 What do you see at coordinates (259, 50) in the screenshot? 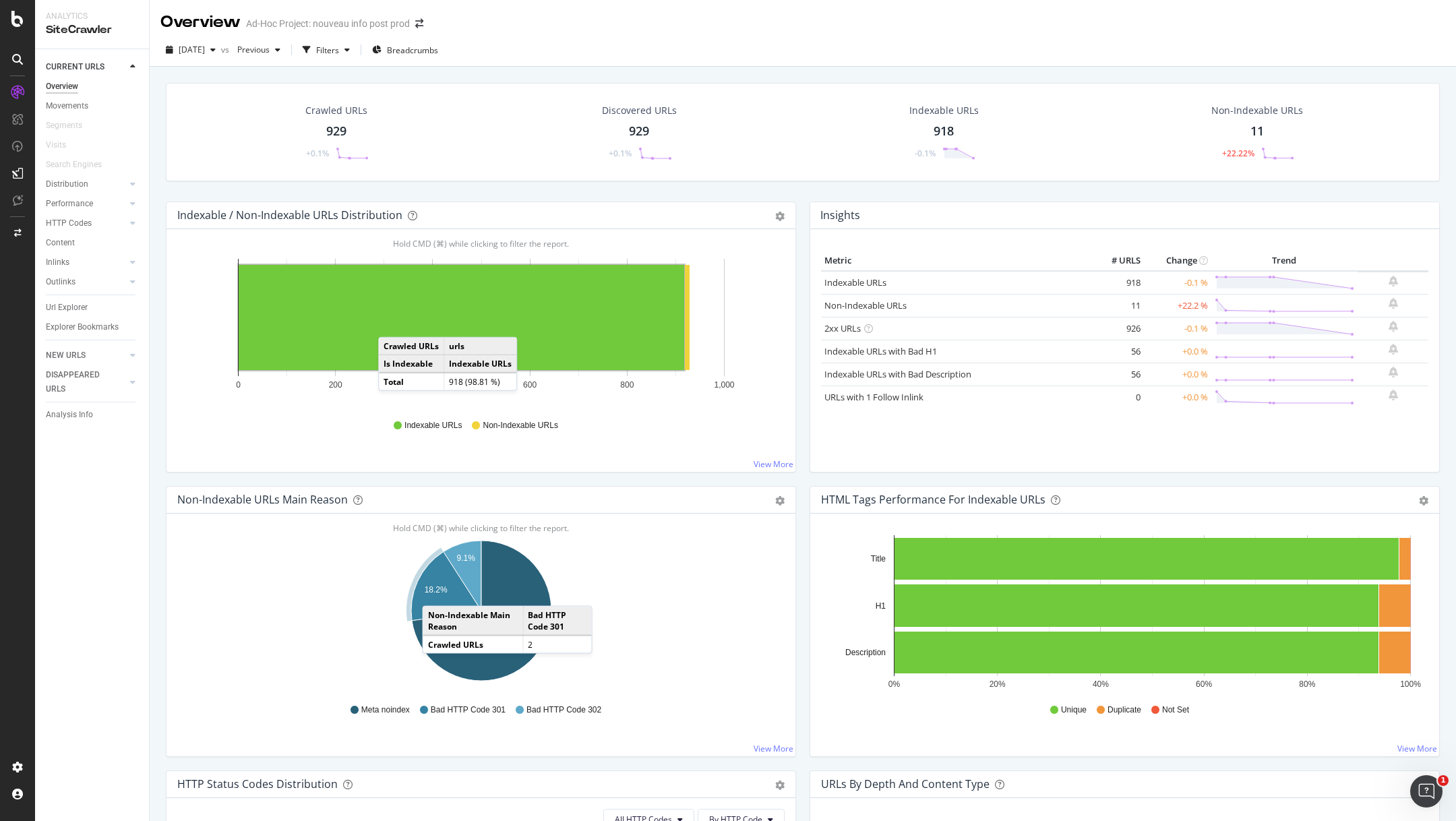
I see `button: Previous` at bounding box center [259, 50].